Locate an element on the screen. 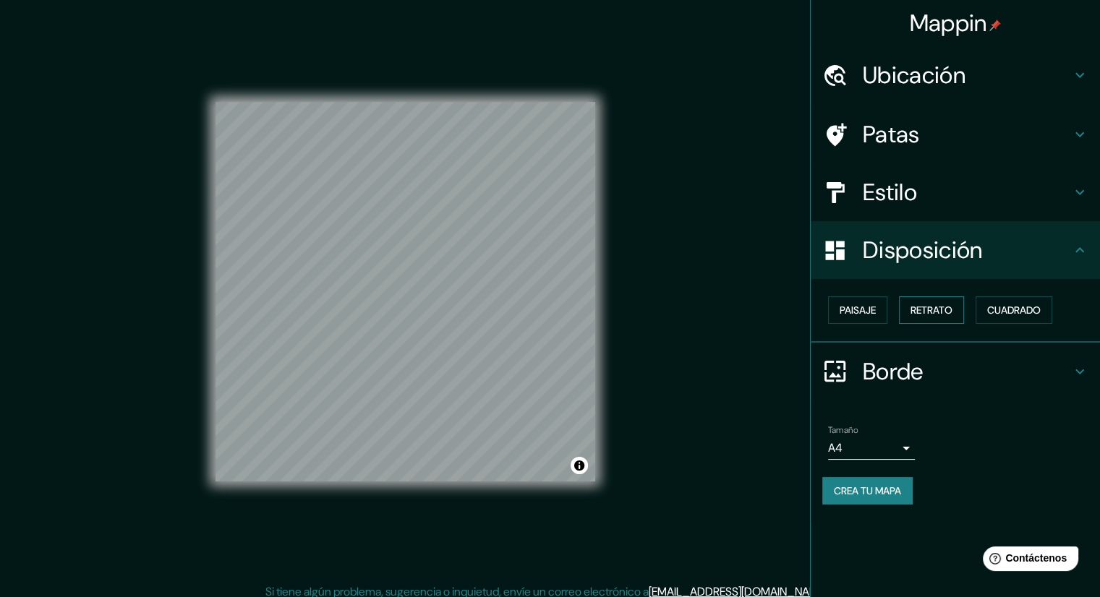 This screenshot has height=597, width=1100. div: Estilo is located at coordinates (955, 192).